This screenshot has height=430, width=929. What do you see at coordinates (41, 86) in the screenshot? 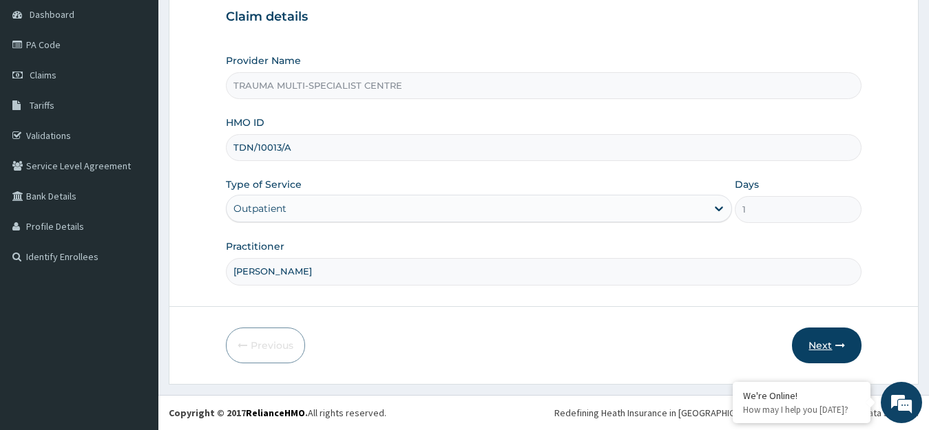
I see `img: d_794563401_company_1708531726252_794563401` at bounding box center [41, 86].